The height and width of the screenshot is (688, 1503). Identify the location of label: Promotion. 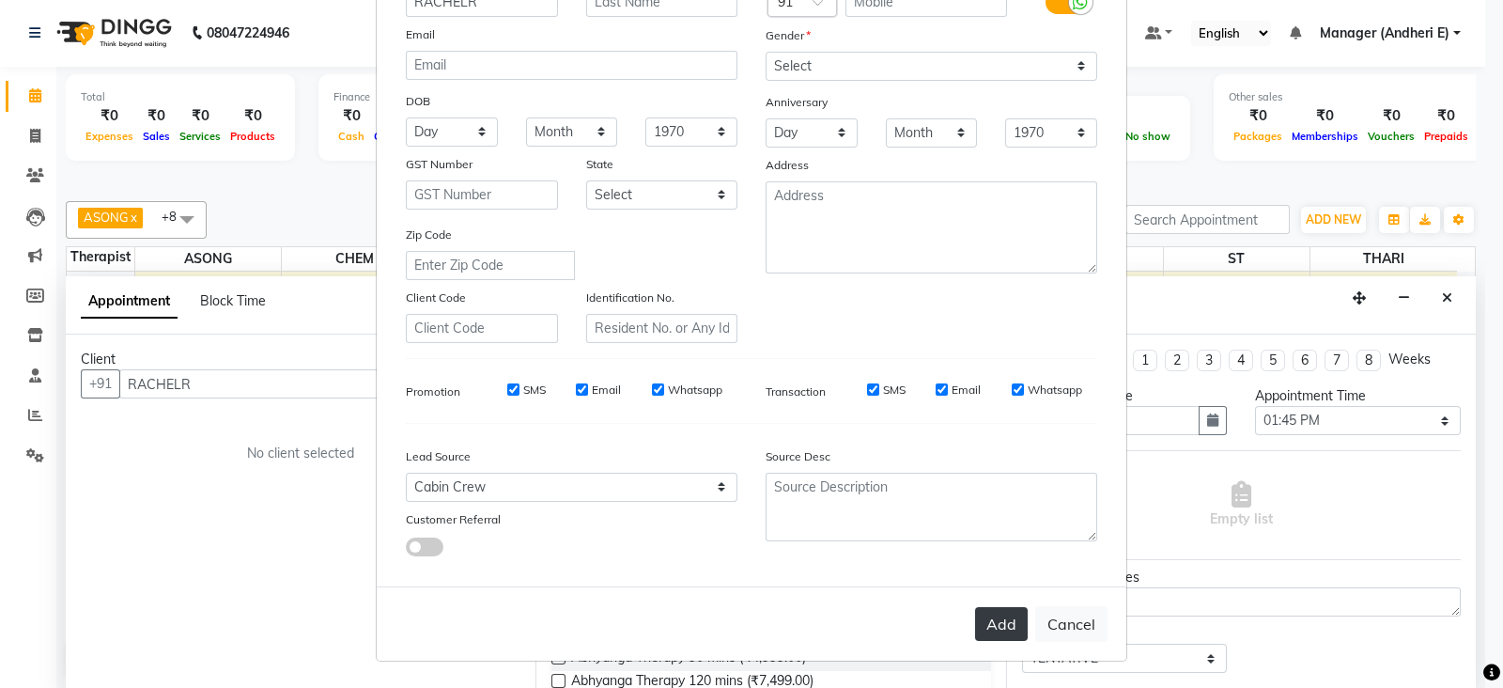
(433, 392).